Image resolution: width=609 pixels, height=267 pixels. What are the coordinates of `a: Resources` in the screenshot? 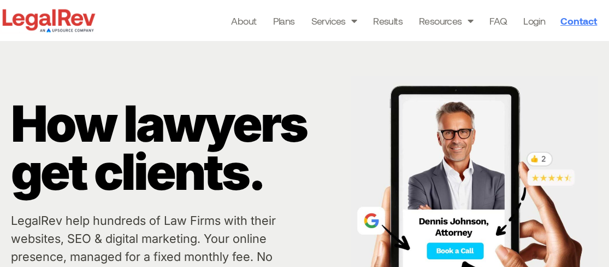 It's located at (446, 21).